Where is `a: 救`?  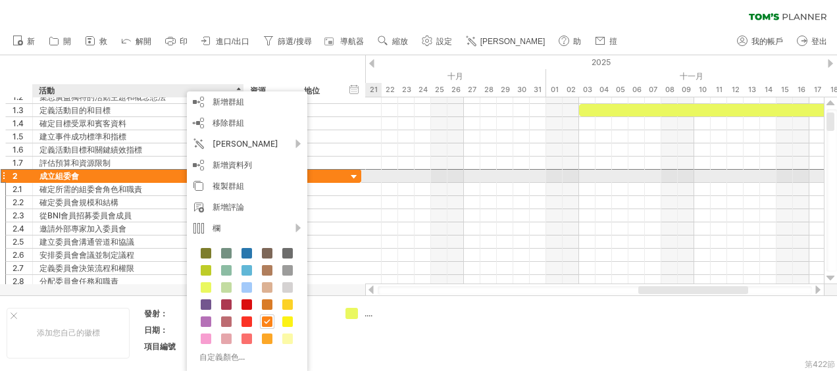 a: 救 is located at coordinates (96, 41).